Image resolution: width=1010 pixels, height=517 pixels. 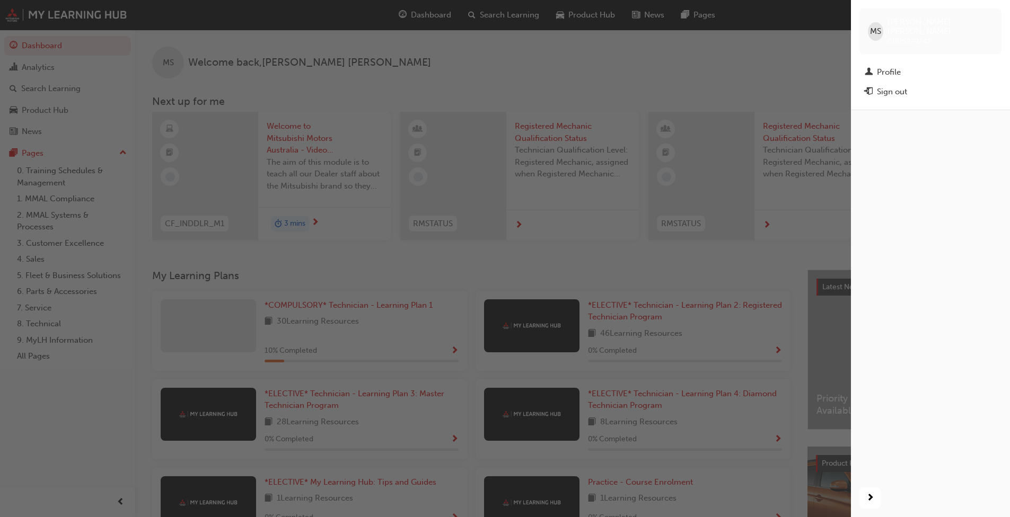 I want to click on span: next-icon, so click(x=870, y=498).